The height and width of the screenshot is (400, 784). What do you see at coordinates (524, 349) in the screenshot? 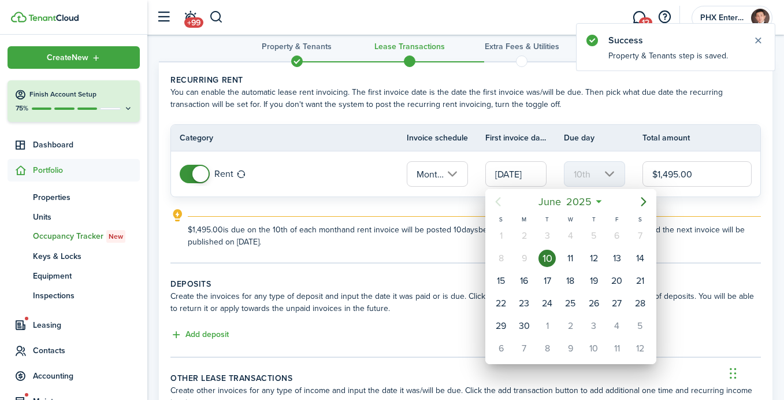
I see `div: Monday, July 7, 2025` at bounding box center [524, 349].